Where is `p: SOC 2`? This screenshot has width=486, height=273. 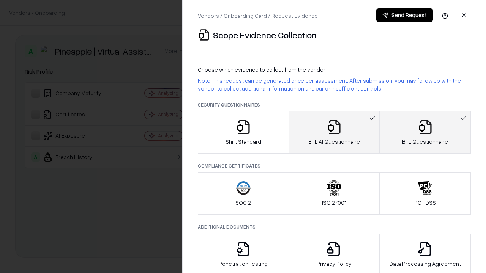 p: SOC 2 is located at coordinates (243, 203).